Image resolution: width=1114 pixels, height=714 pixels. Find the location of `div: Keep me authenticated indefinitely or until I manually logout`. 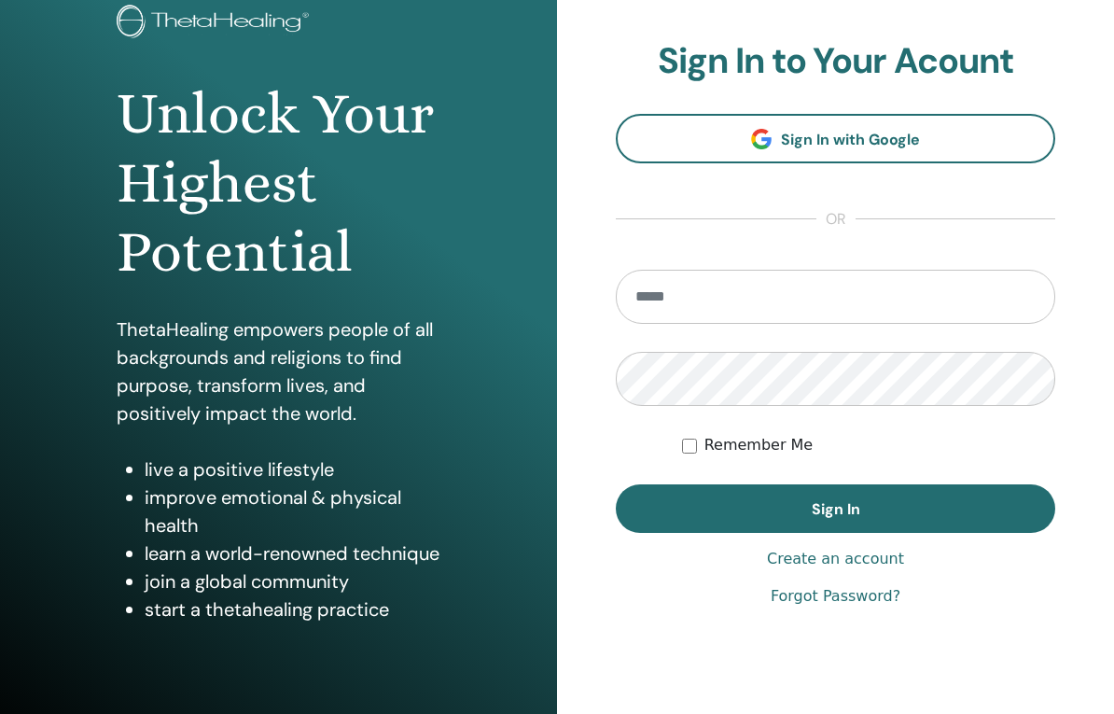

div: Keep me authenticated indefinitely or until I manually logout is located at coordinates (869, 445).